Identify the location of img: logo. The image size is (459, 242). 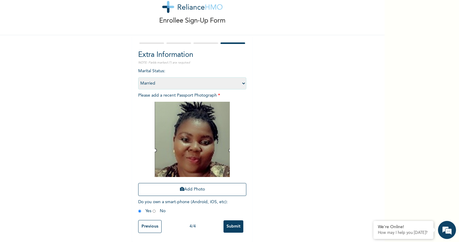
(192, 7).